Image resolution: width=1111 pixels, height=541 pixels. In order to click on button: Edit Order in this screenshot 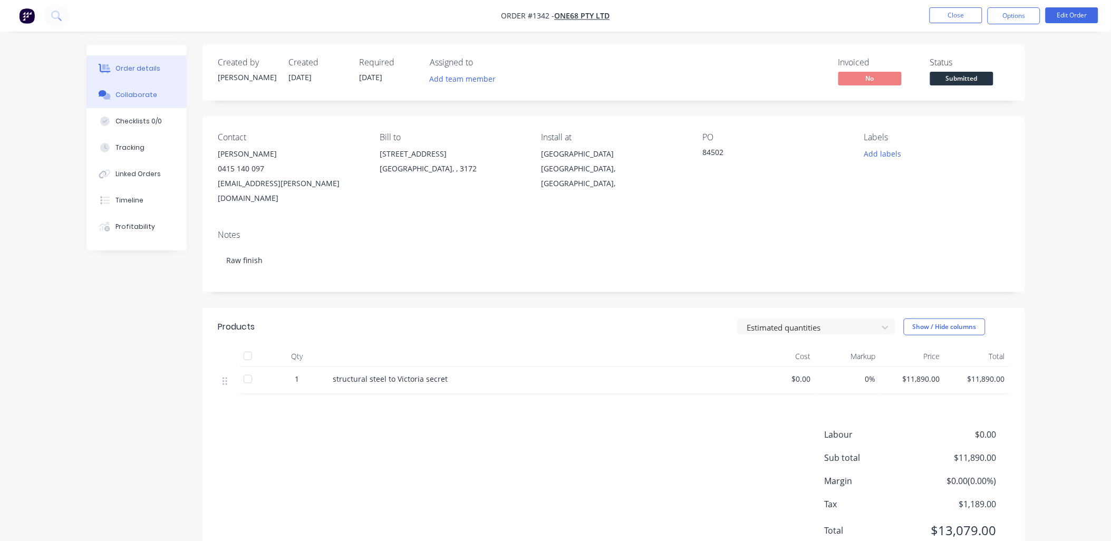, I will do `click(1072, 15)`.